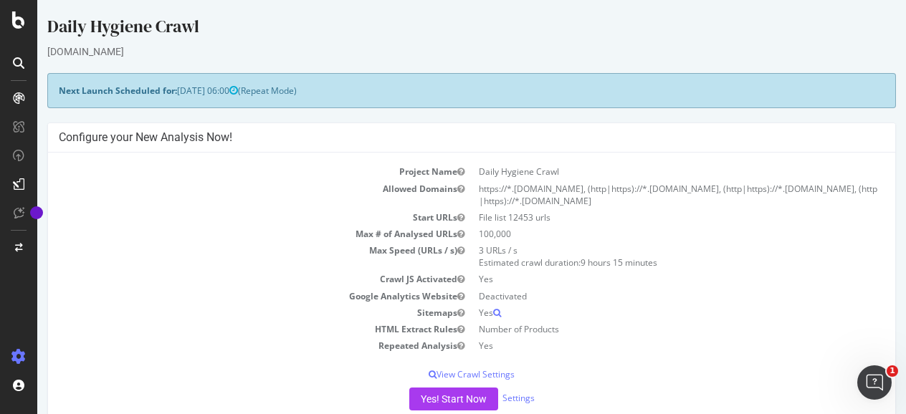 The height and width of the screenshot is (414, 906). What do you see at coordinates (228, 345) in the screenshot?
I see `td: Repeated Analysis` at bounding box center [228, 345].